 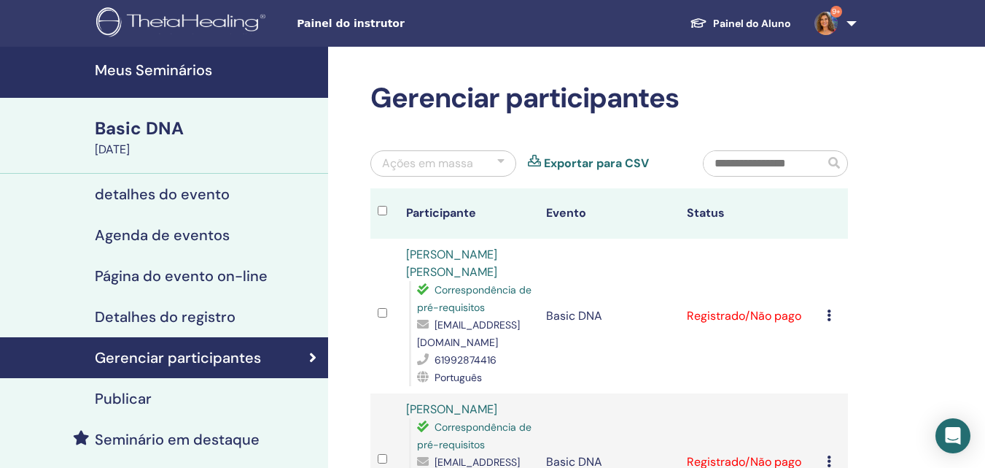 I want to click on h4: Agenda de eventos, so click(x=162, y=235).